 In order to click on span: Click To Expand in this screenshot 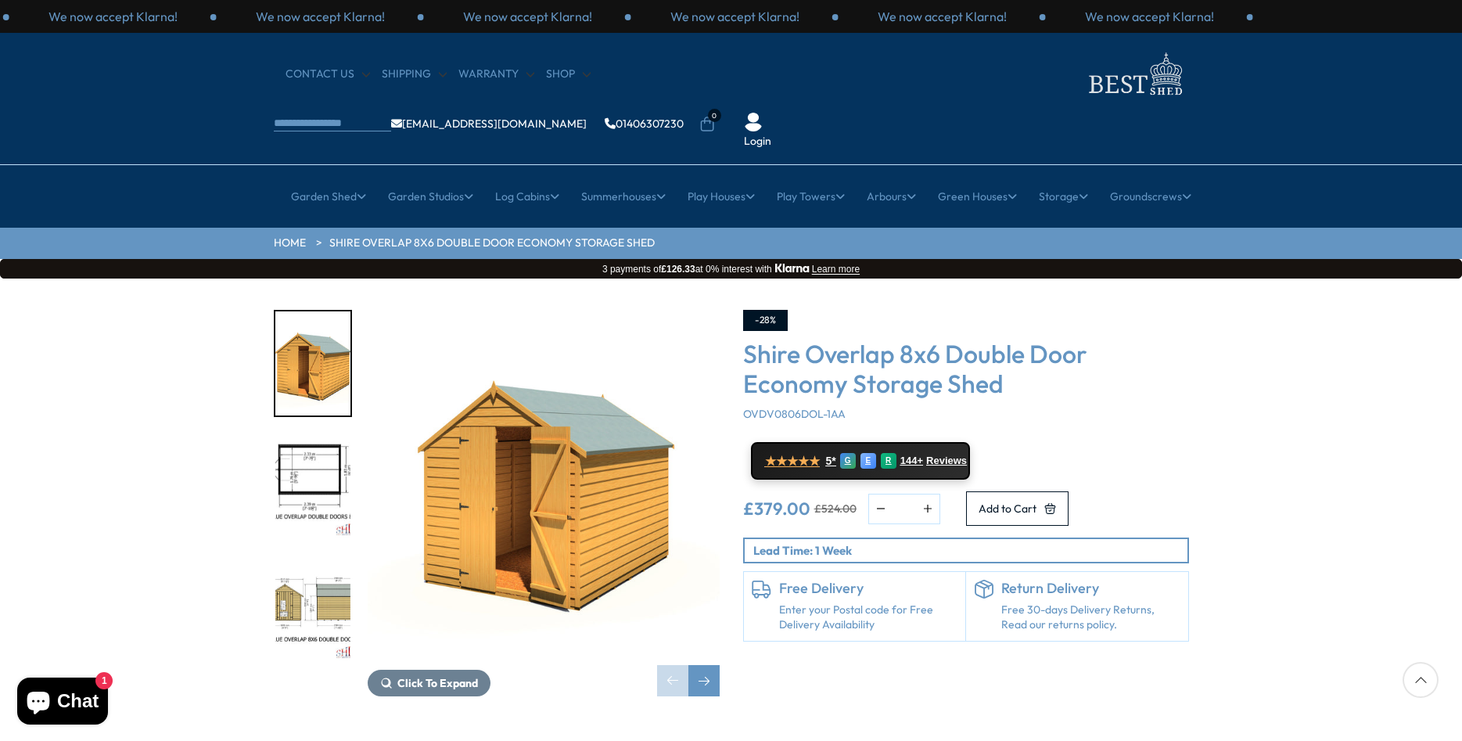, I will do `click(437, 683)`.